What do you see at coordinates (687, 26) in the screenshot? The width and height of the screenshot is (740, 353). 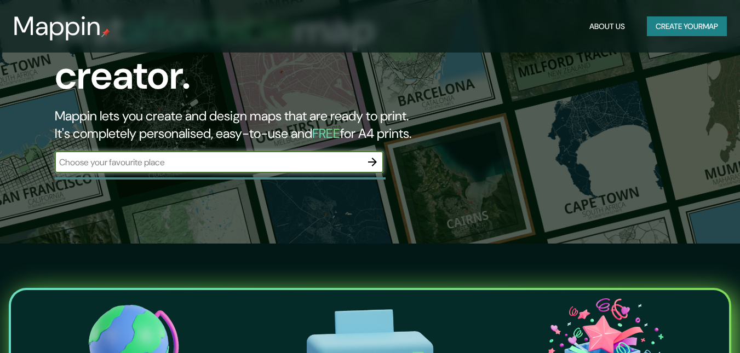 I see `button: Create yourmap` at bounding box center [687, 26].